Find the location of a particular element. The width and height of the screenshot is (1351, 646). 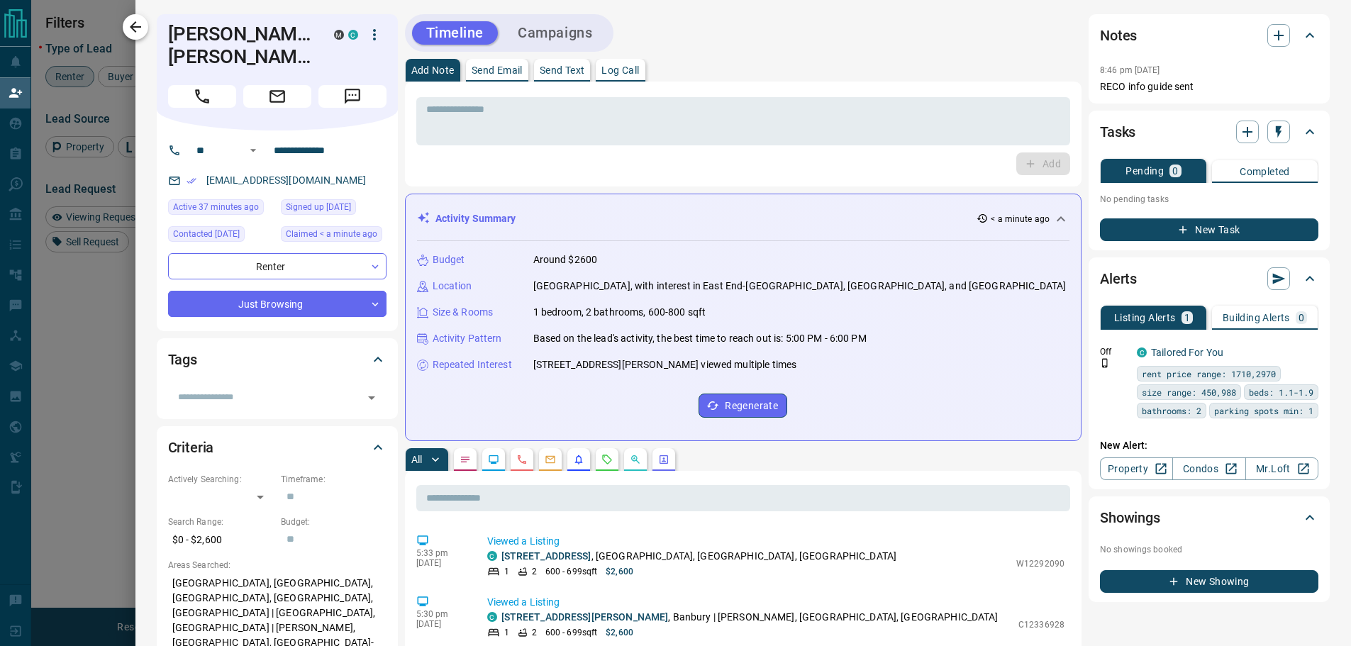

div: Tasks is located at coordinates (1210, 132).